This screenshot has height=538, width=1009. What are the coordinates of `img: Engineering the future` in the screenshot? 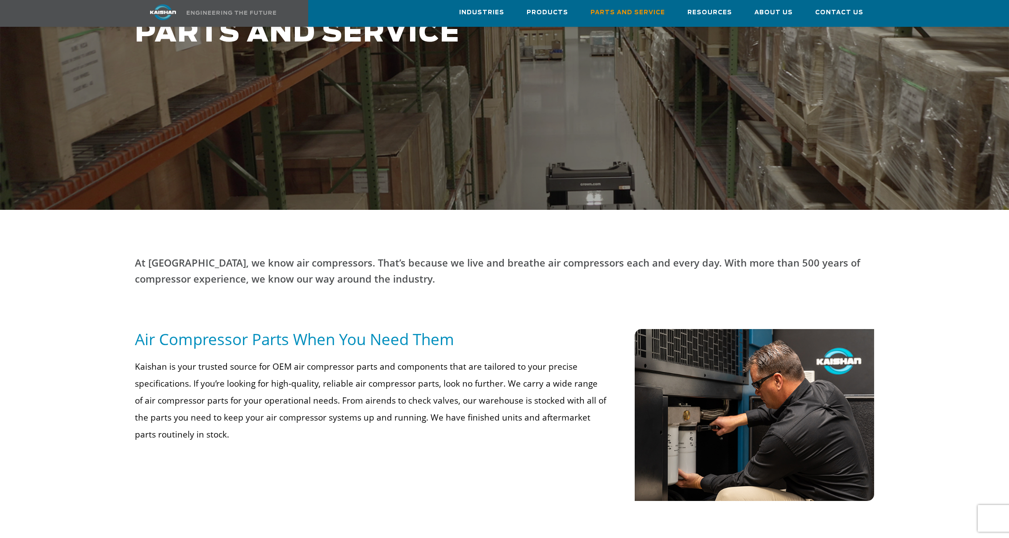 It's located at (231, 13).